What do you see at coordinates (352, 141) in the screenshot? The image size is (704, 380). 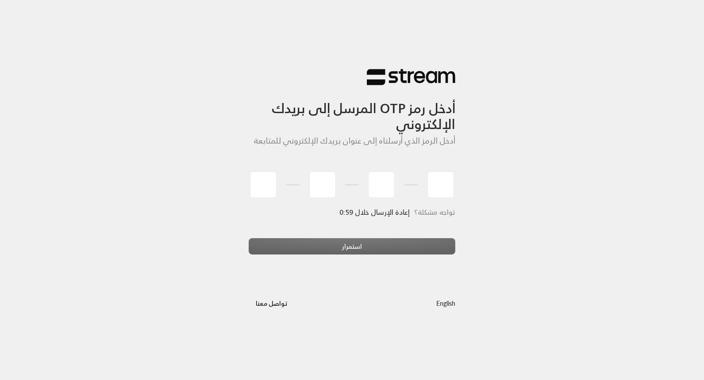 I see `h5: أدخل الرمز الذي أرسلناه إلى عنوان بريدك الإلكتروني للمتابعة` at bounding box center [352, 141].